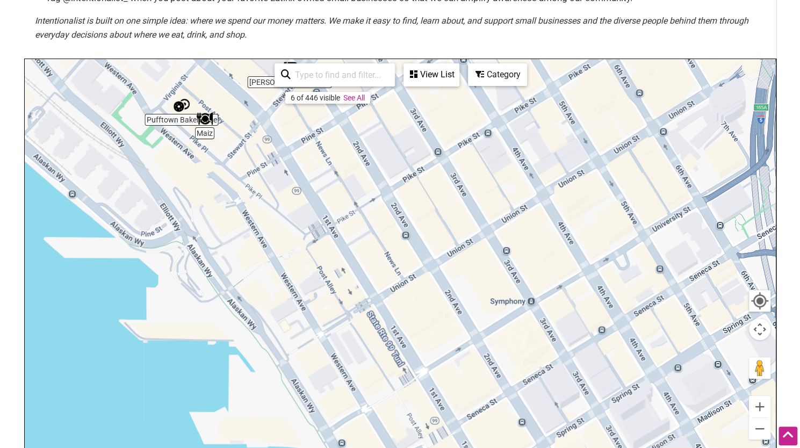 The height and width of the screenshot is (448, 800). What do you see at coordinates (315, 98) in the screenshot?
I see `div: 6 of 446 visible` at bounding box center [315, 98].